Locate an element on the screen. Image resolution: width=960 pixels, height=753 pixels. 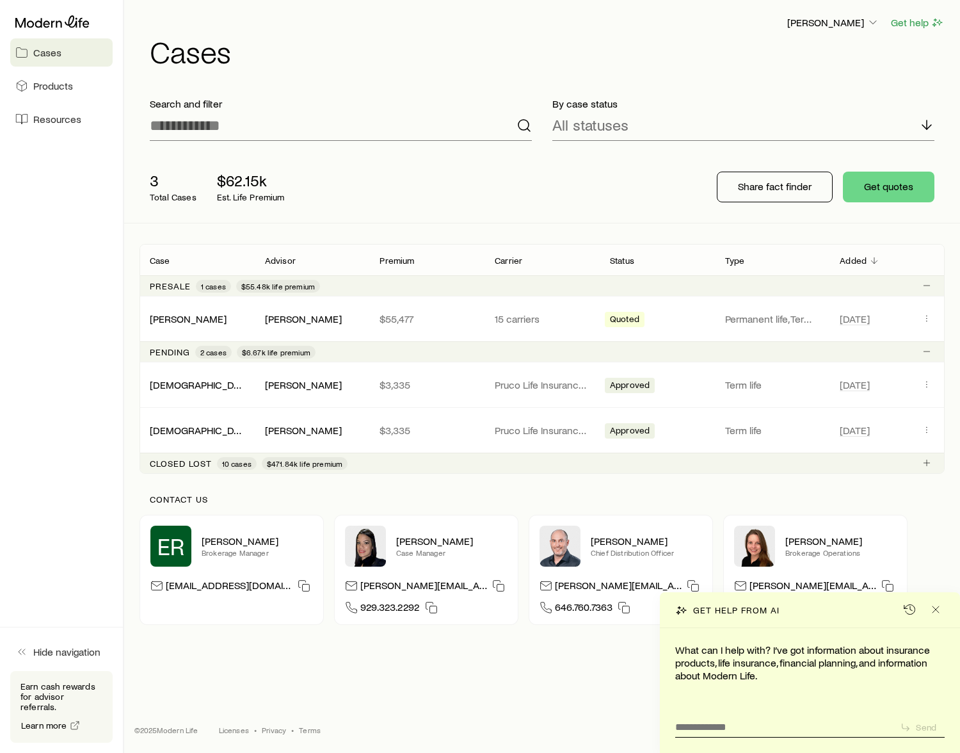
p: Share fact finder is located at coordinates (775, 186).